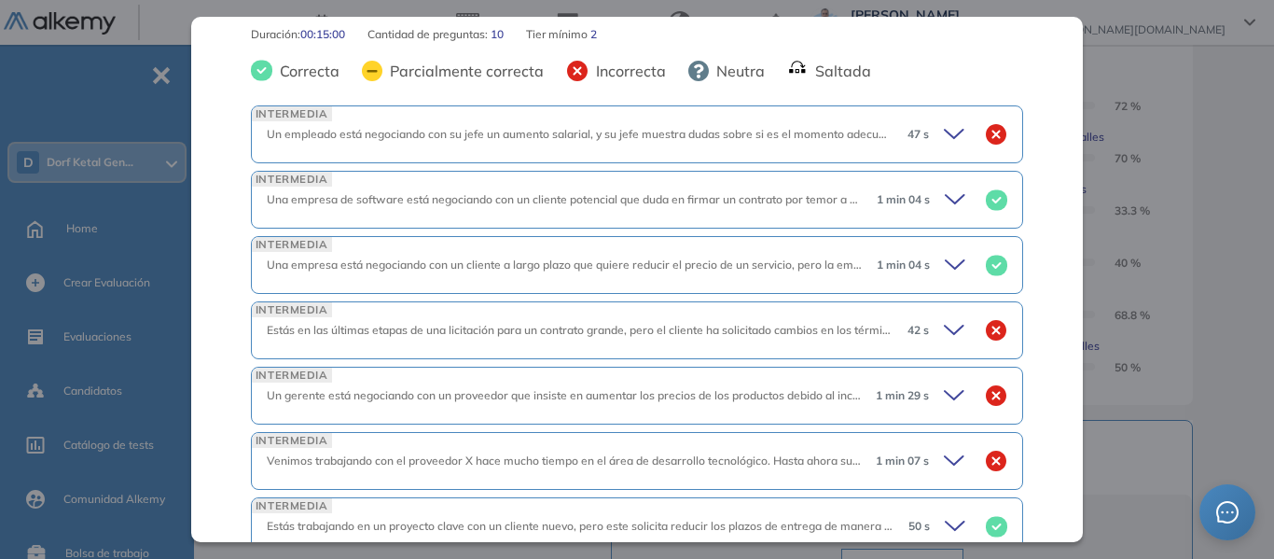 The image size is (1274, 559). What do you see at coordinates (902, 395) in the screenshot?
I see `span: 1 min 29 s` at bounding box center [902, 395].